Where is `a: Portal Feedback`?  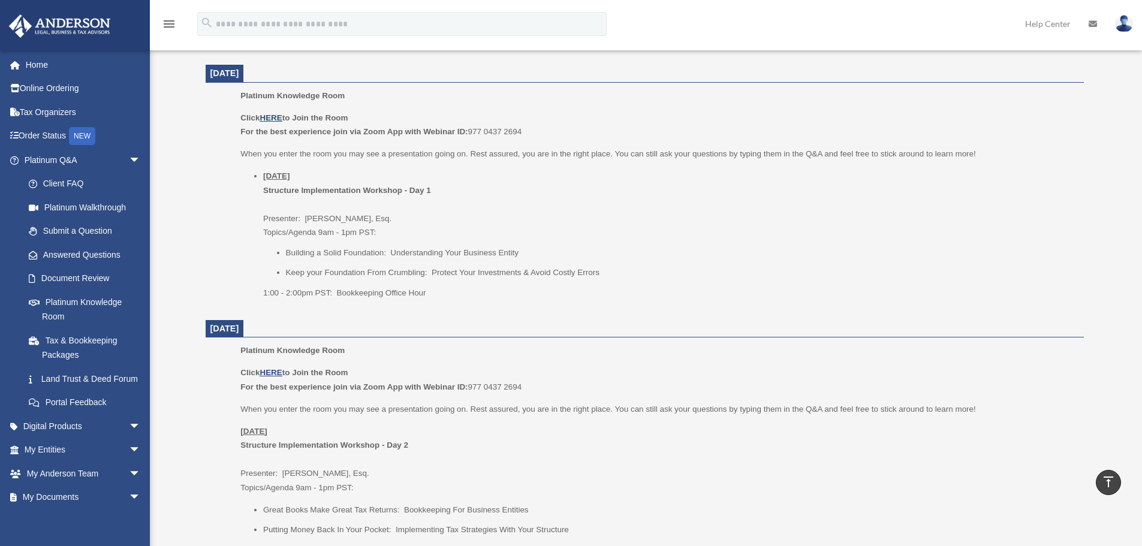
a: Portal Feedback is located at coordinates (88, 403).